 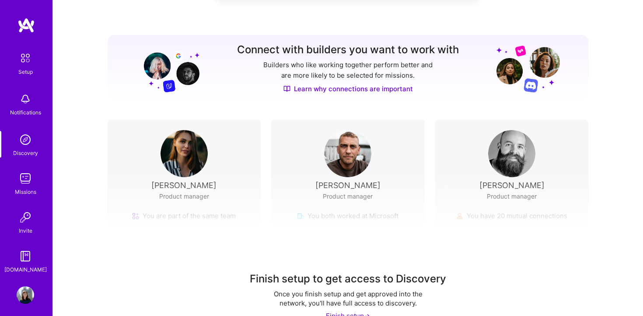 What do you see at coordinates (25, 112) in the screenshot?
I see `div: Notifications` at bounding box center [25, 112].